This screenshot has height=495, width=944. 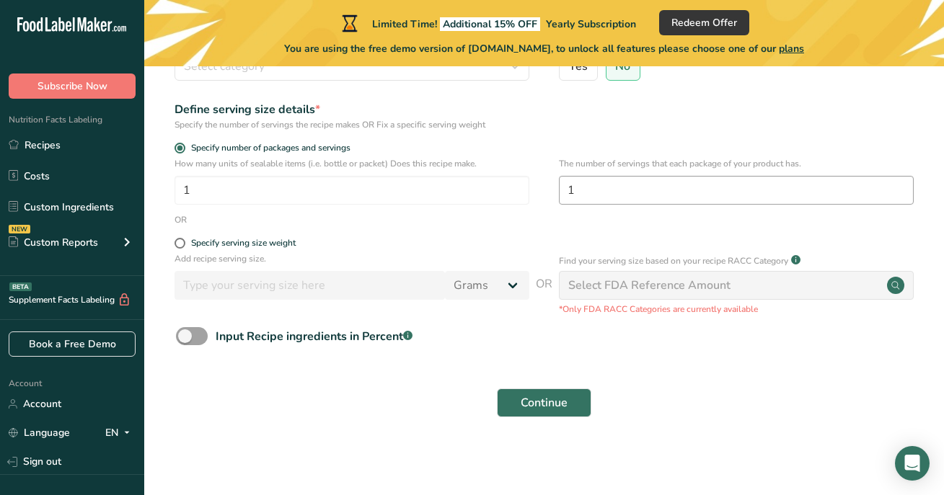 I want to click on div: BETA, so click(x=20, y=287).